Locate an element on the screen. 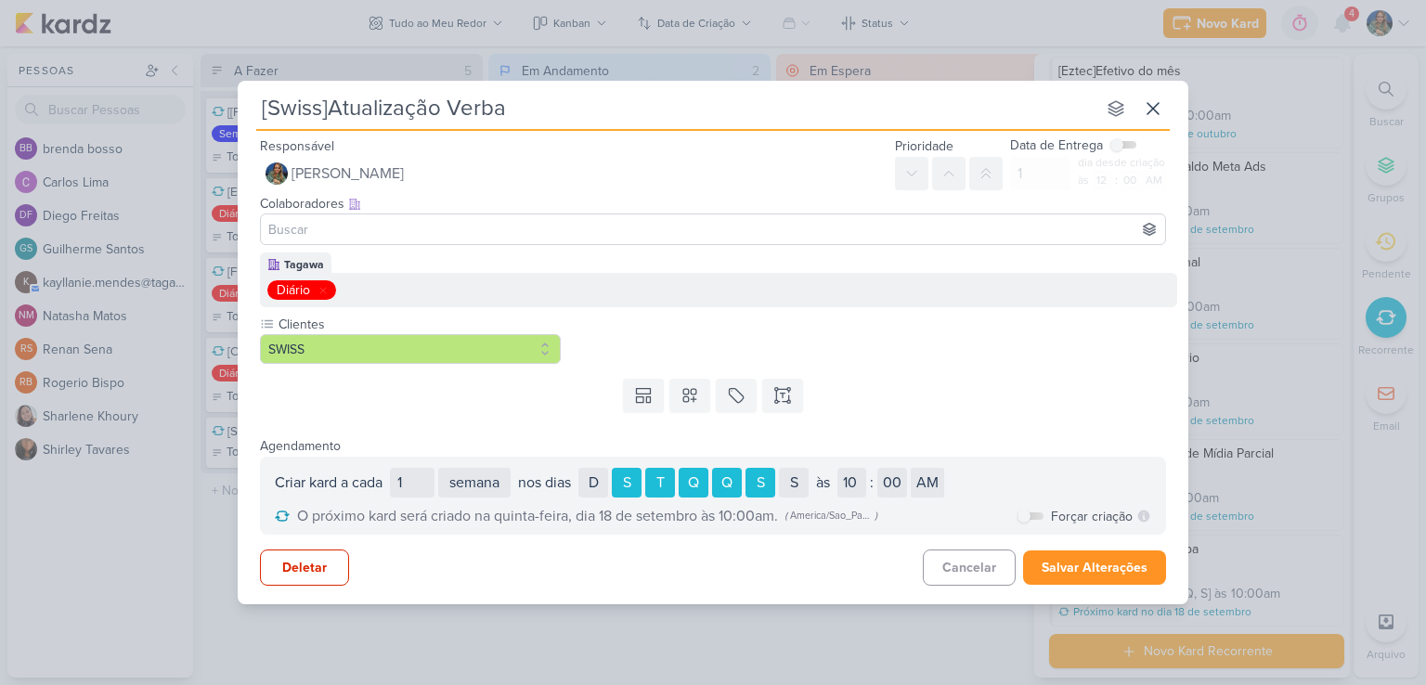 The image size is (1426, 685). button: Deletar is located at coordinates (304, 567).